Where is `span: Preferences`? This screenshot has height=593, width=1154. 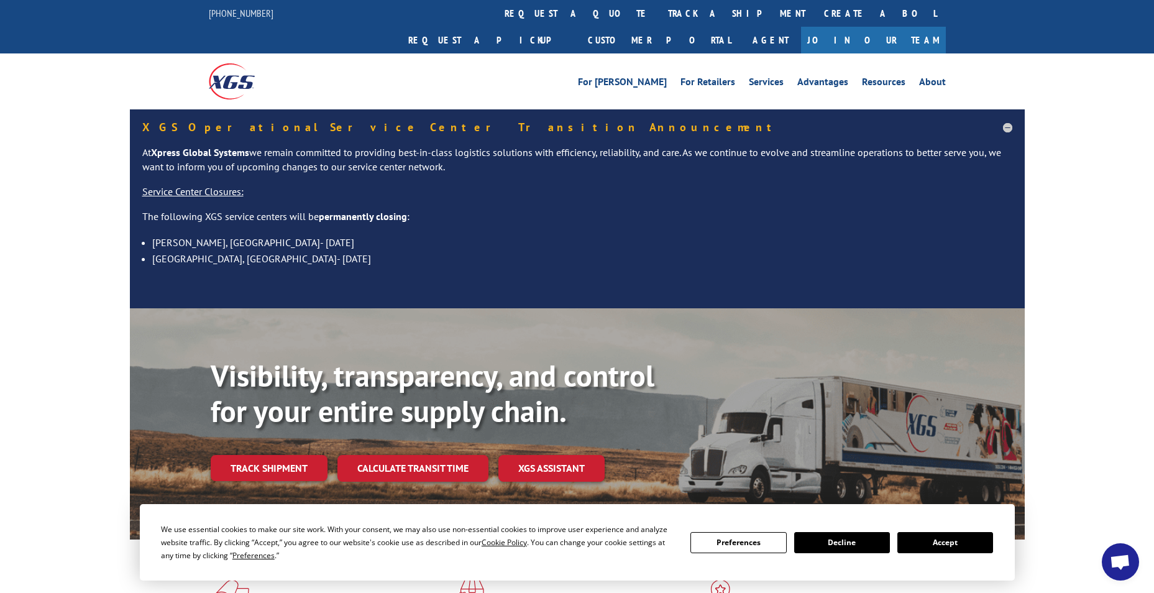
span: Preferences is located at coordinates (254, 555).